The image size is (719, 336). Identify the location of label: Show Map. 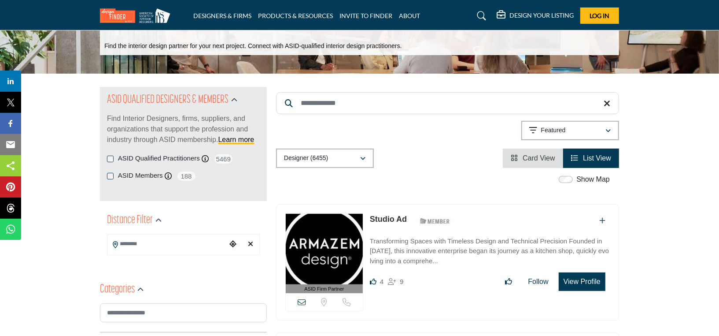
(593, 179).